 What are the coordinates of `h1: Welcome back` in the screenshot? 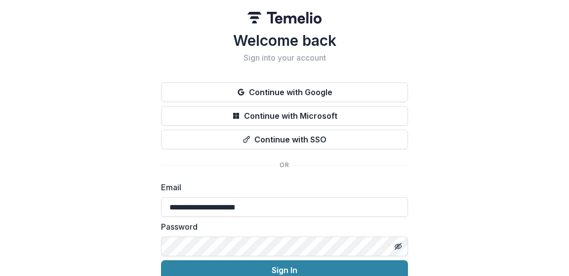 It's located at (284, 40).